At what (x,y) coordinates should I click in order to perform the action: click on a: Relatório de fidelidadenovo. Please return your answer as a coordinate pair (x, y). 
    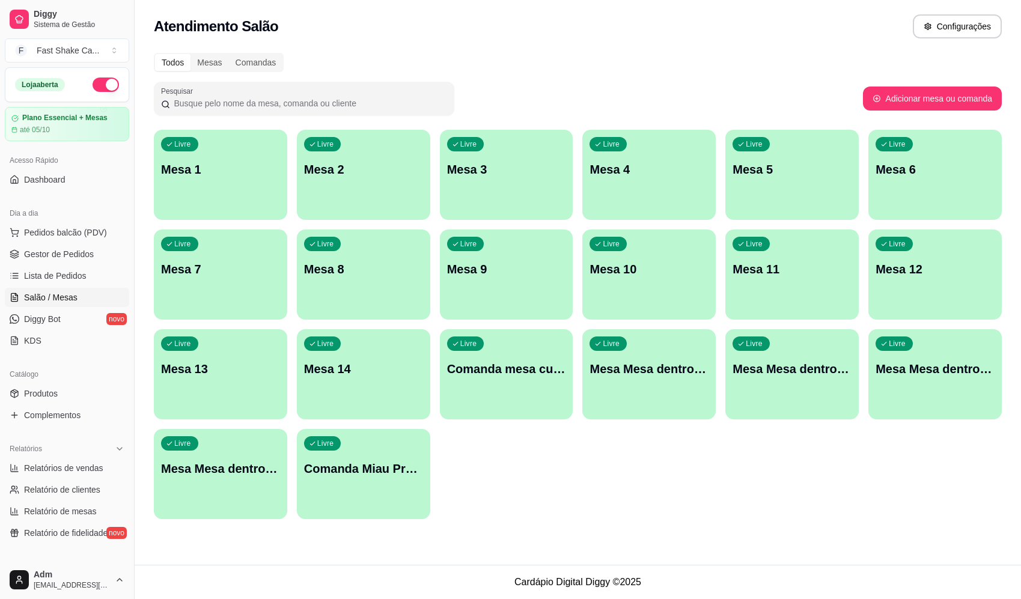
    Looking at the image, I should click on (67, 533).